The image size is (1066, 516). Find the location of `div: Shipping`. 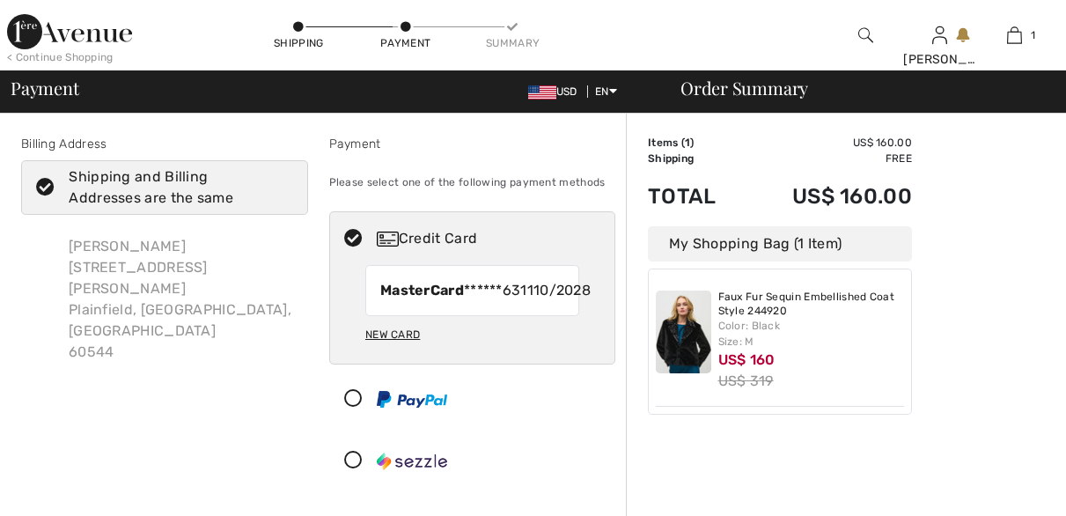

div: Shipping is located at coordinates (298, 43).